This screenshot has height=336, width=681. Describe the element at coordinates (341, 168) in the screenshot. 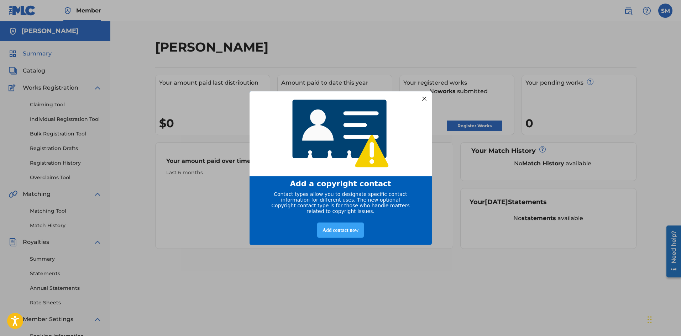

I see `div: entering modal` at that location.